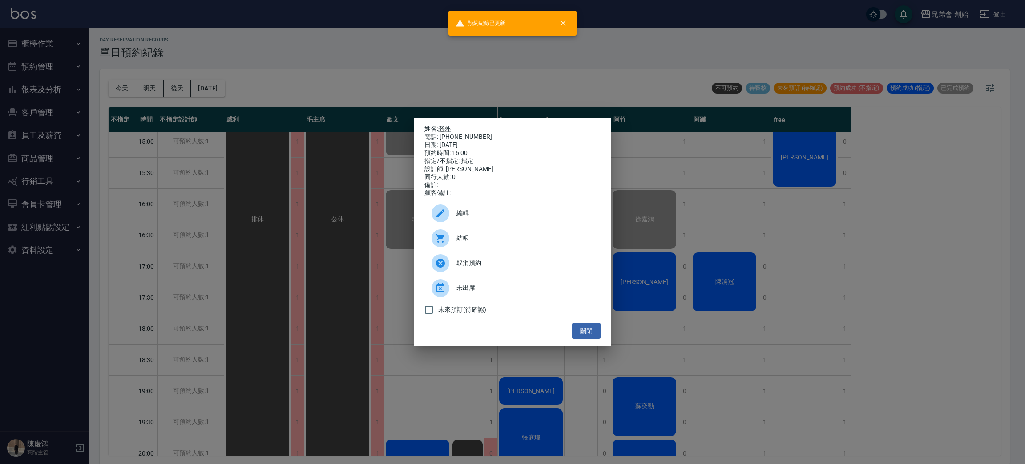 The image size is (1025, 464). What do you see at coordinates (525, 238) in the screenshot?
I see `span: 結帳` at bounding box center [525, 238].